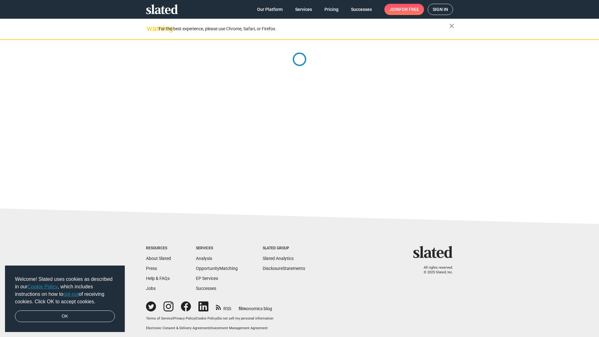 This screenshot has height=337, width=599. Describe the element at coordinates (159, 259) in the screenshot. I see `a: About Slated` at that location.